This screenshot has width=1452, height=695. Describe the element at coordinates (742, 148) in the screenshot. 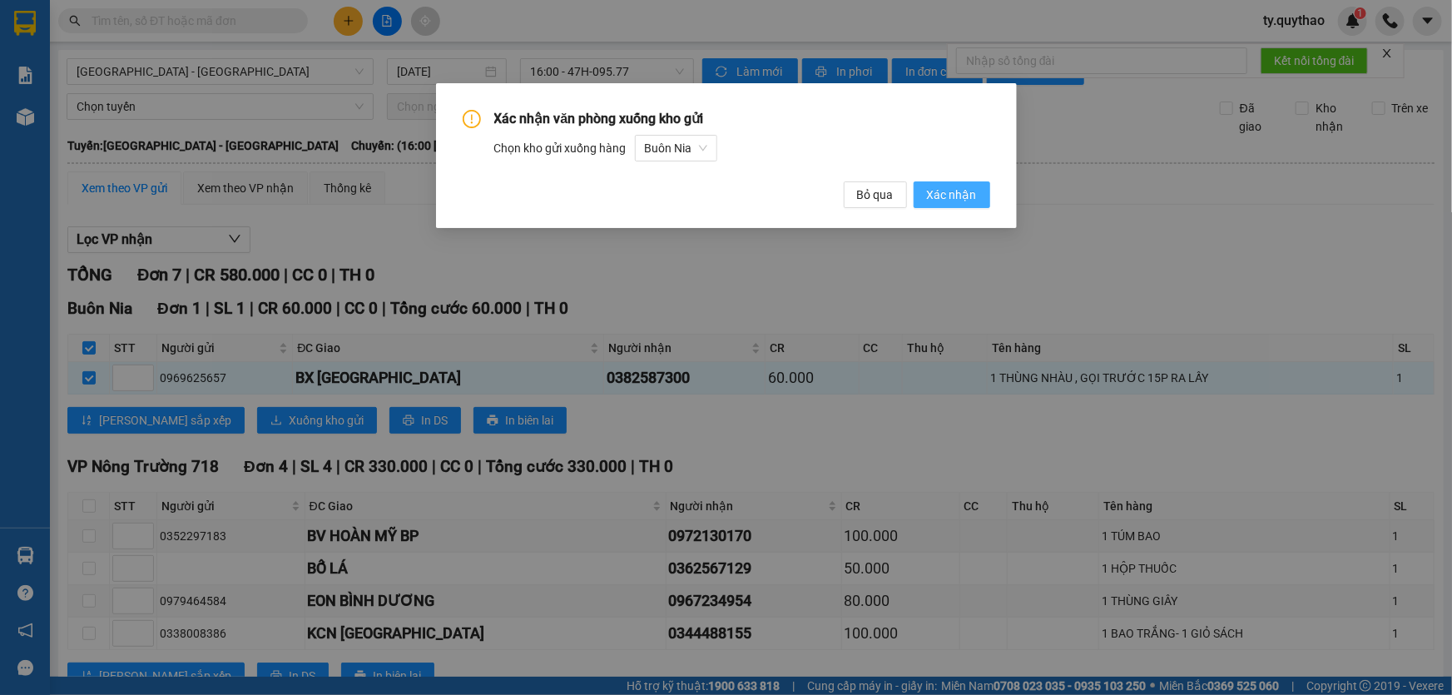

I see `div: Chọn kho gửi xuống hàng` at that location.